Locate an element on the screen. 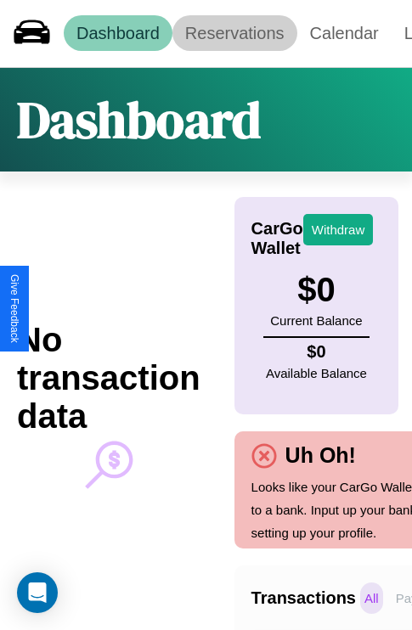 This screenshot has width=412, height=630. p: Current Balance is located at coordinates (316, 320).